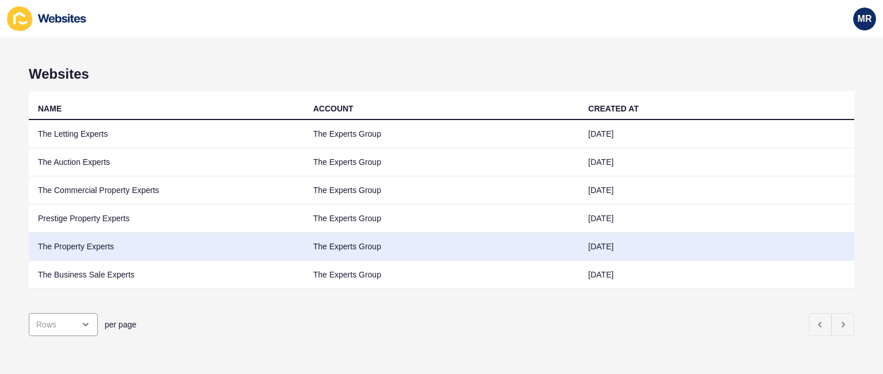  Describe the element at coordinates (333, 109) in the screenshot. I see `div: ACCOUNT` at that location.